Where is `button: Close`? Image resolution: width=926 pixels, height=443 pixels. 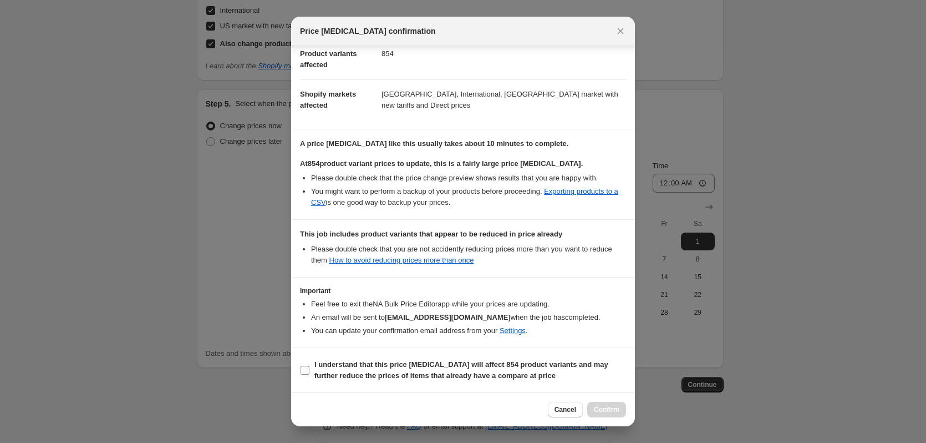 button: Close is located at coordinates (621, 31).